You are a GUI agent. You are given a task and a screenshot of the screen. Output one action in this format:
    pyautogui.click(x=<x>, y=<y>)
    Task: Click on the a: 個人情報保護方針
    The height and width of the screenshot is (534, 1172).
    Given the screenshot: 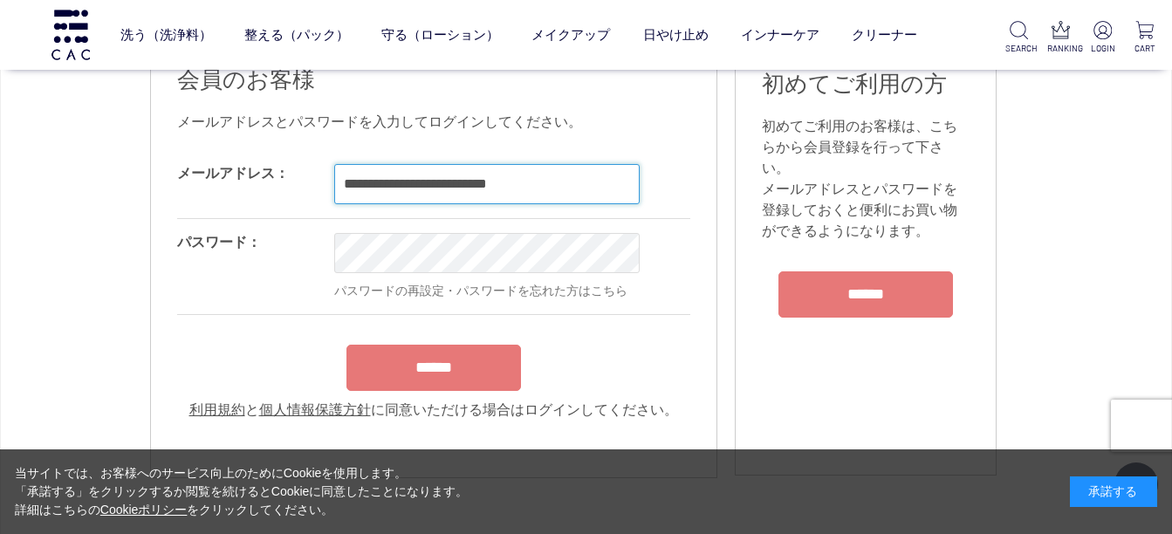 What is the action you would take?
    pyautogui.click(x=315, y=409)
    